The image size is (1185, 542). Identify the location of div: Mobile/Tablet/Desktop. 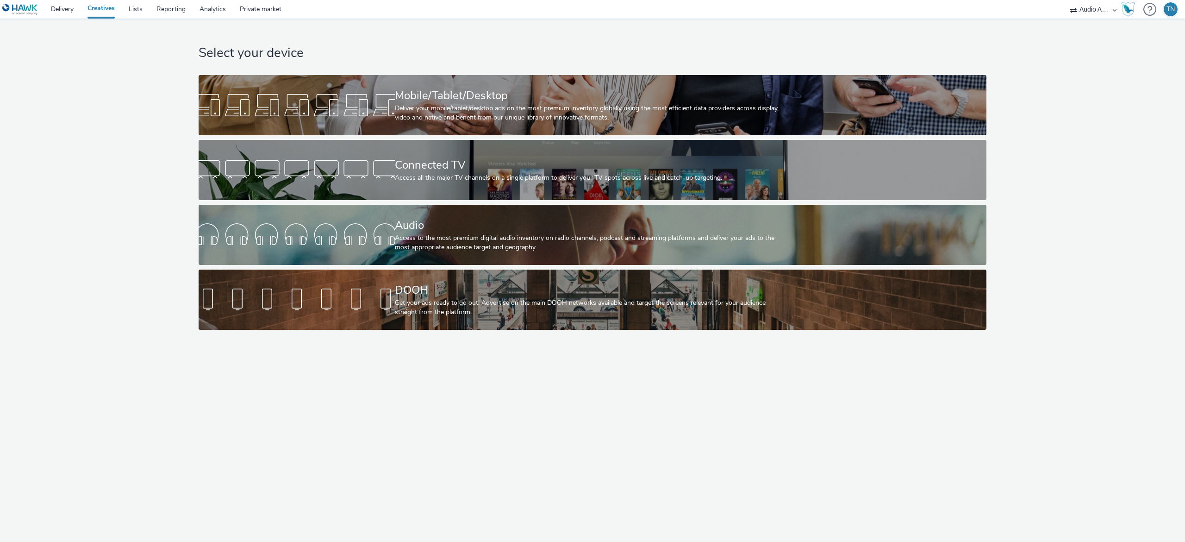
(591, 95).